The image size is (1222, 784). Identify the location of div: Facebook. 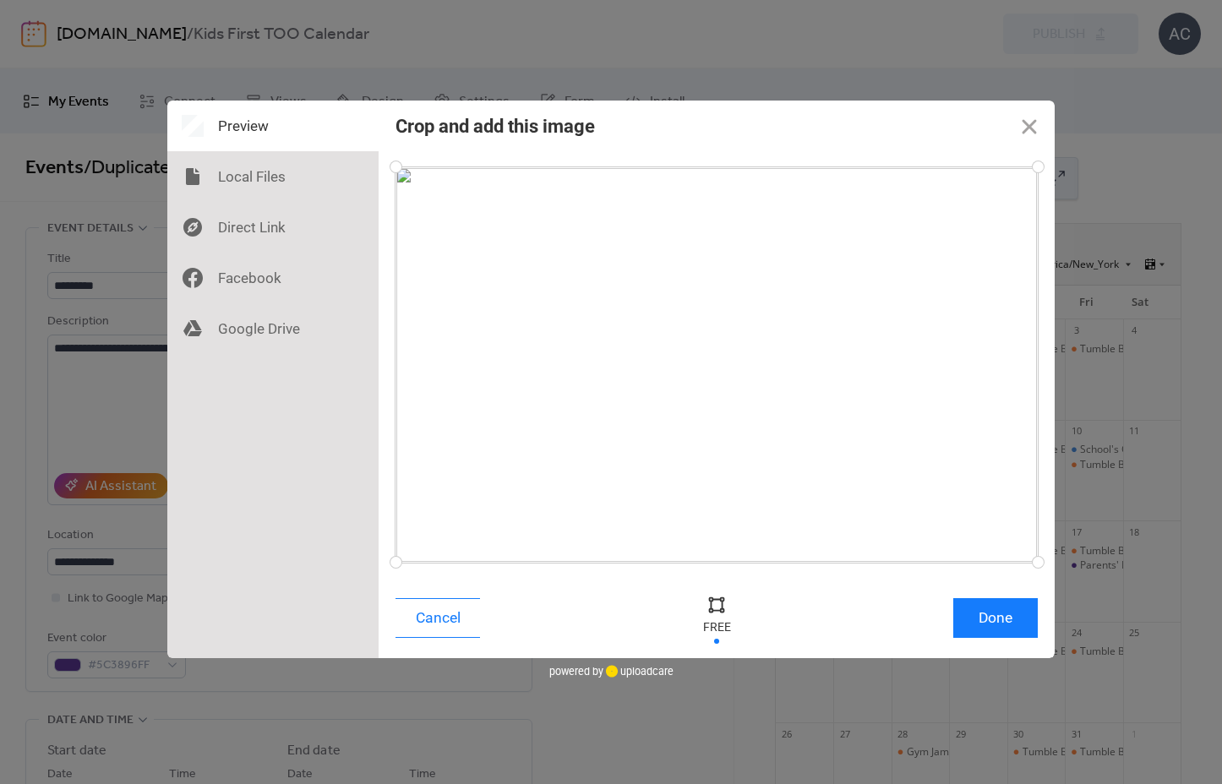
(273, 278).